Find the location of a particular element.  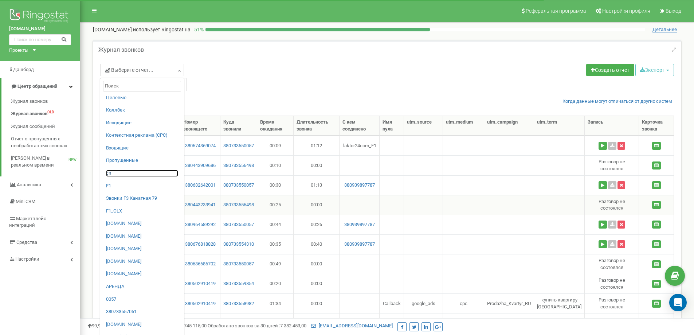

a: Целевые is located at coordinates (142, 98).